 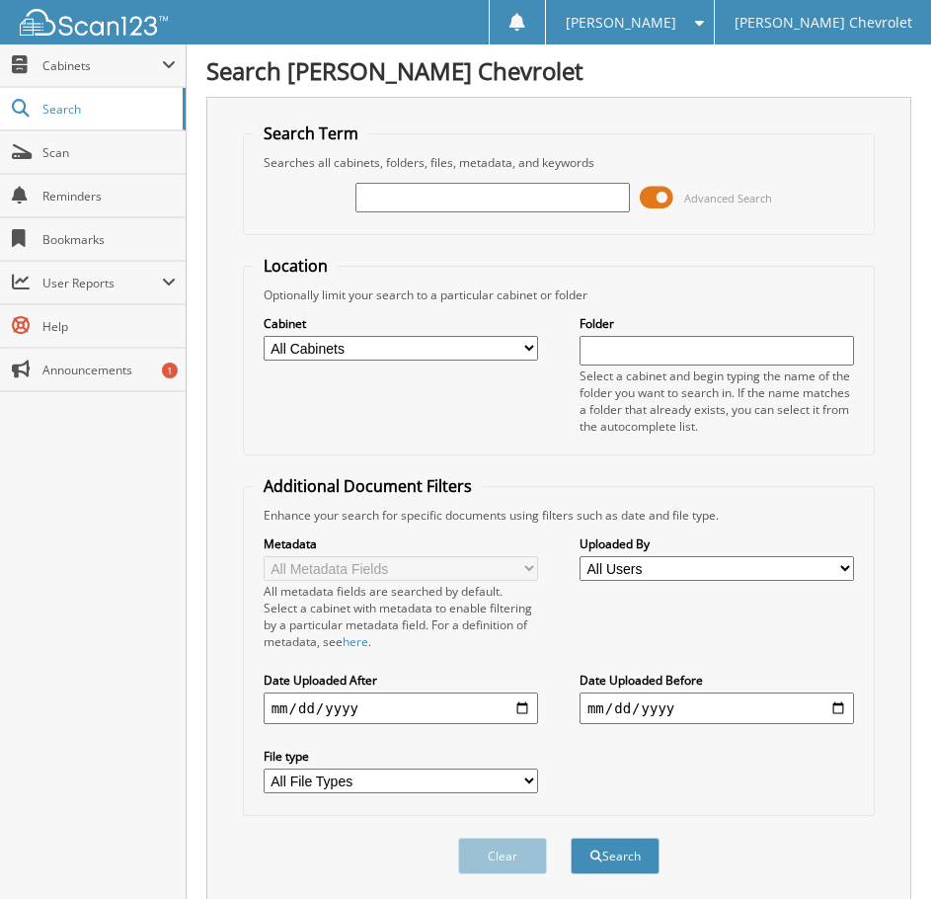 What do you see at coordinates (401, 679) in the screenshot?
I see `label: Date Uploaded After` at bounding box center [401, 679].